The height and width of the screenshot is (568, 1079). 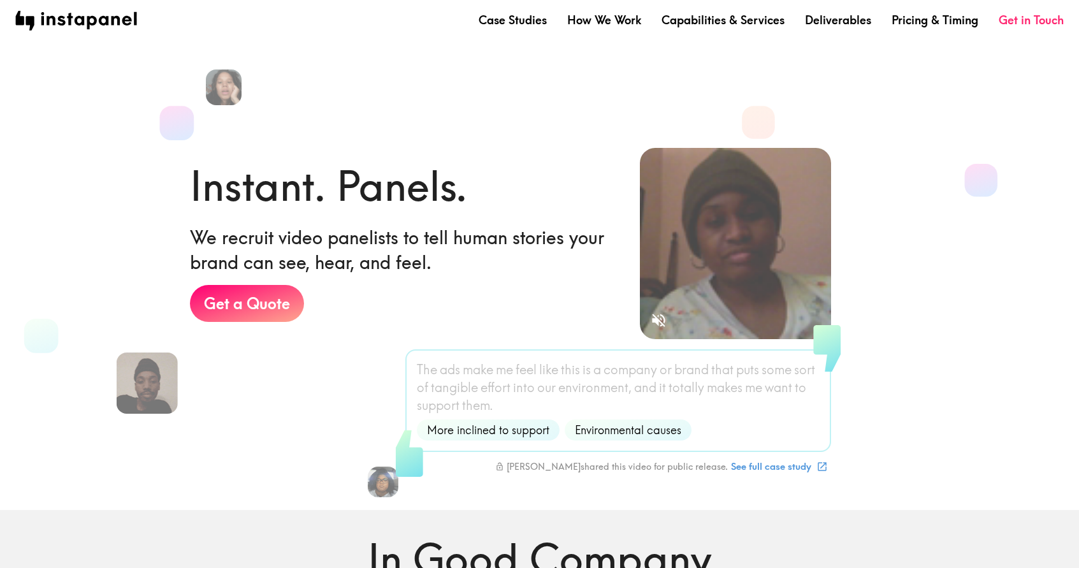 What do you see at coordinates (224, 87) in the screenshot?
I see `img: Kelly` at bounding box center [224, 87].